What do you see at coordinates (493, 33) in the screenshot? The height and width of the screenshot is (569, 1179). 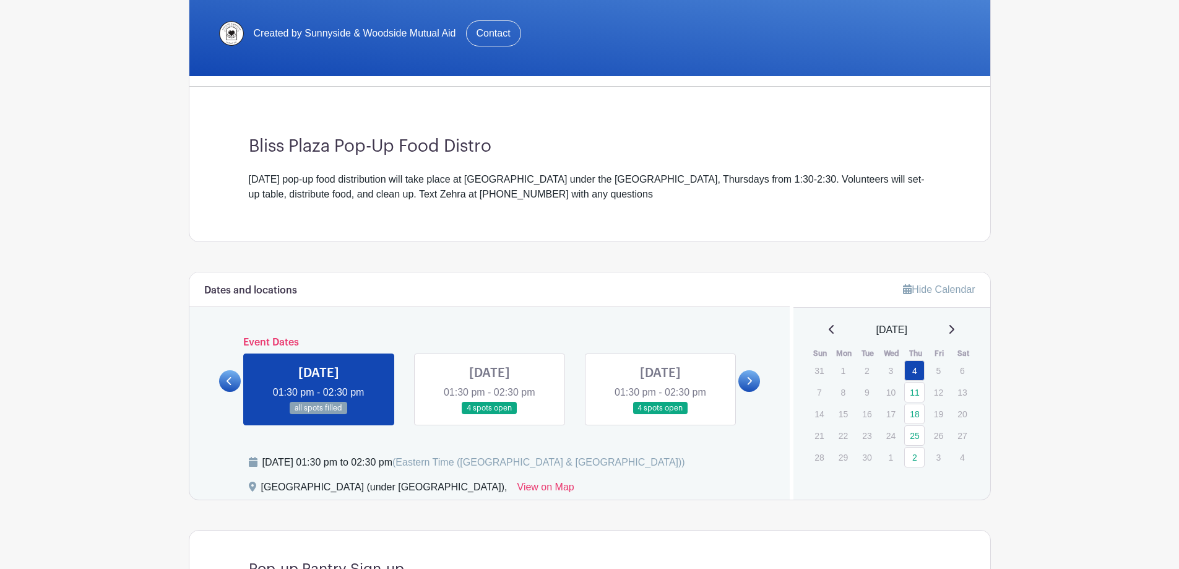 I see `a: Contact` at bounding box center [493, 33].